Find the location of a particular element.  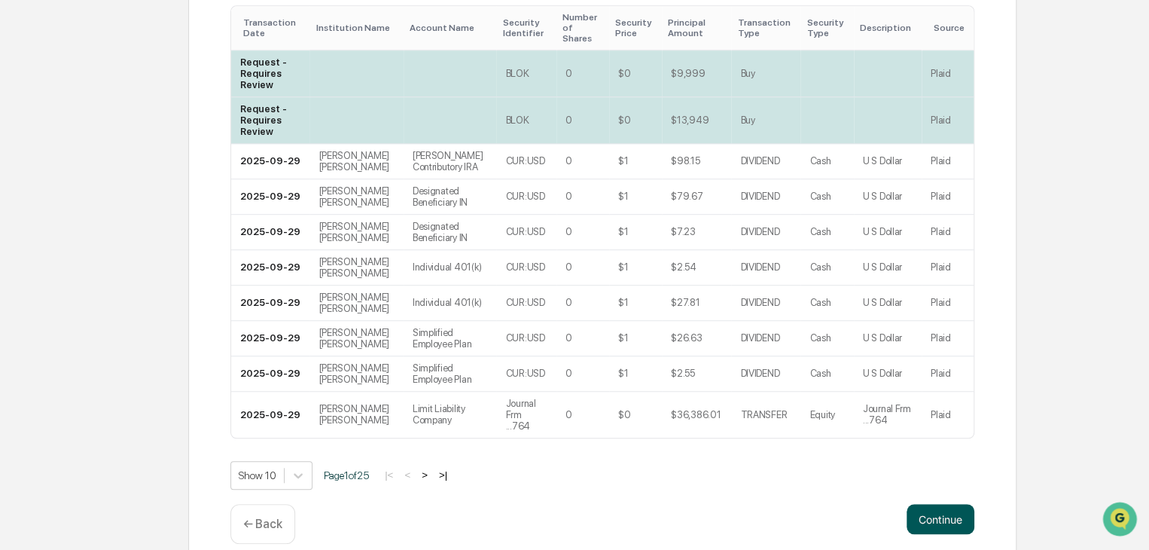

td: Limit Liability Company is located at coordinates (450, 414).